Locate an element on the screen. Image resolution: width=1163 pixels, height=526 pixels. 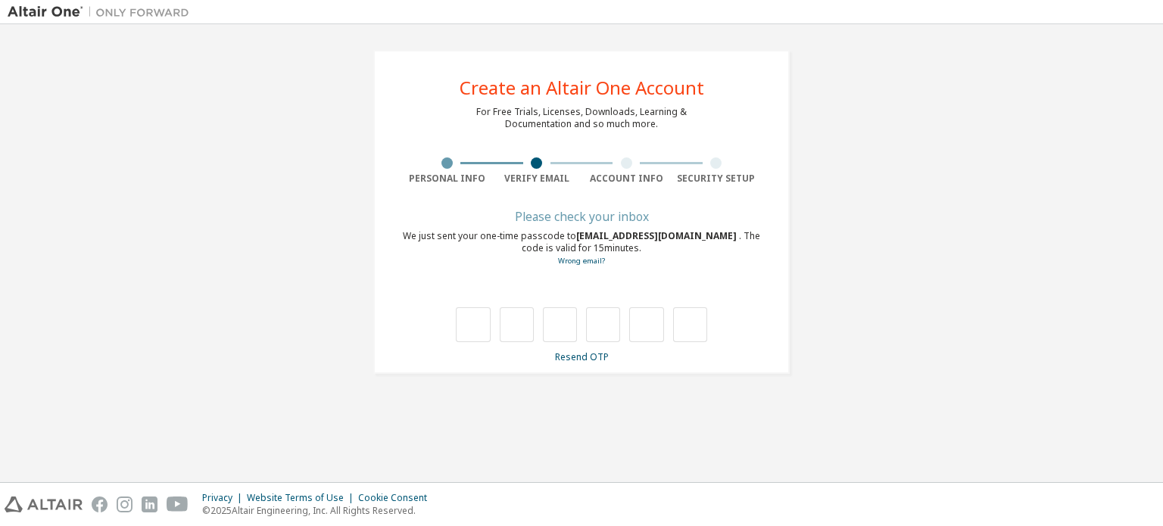
div: Privacy is located at coordinates (224, 498).